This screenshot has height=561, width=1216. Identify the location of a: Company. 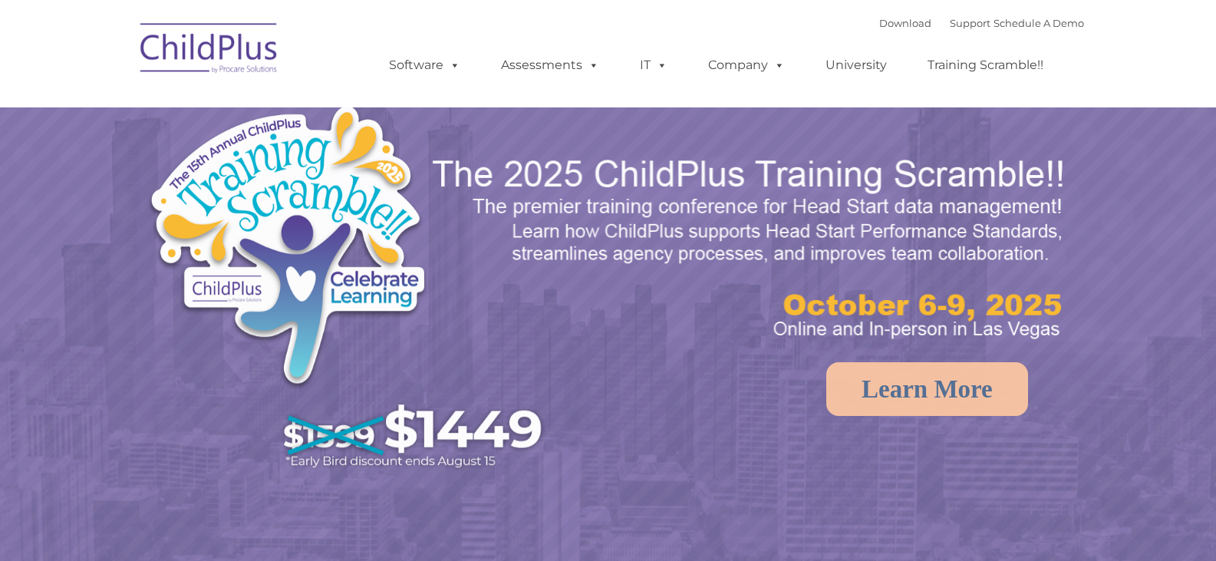
(746, 65).